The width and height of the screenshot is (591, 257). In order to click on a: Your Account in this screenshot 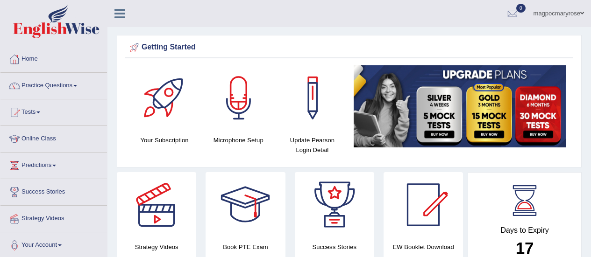, I will do `click(54, 244)`.